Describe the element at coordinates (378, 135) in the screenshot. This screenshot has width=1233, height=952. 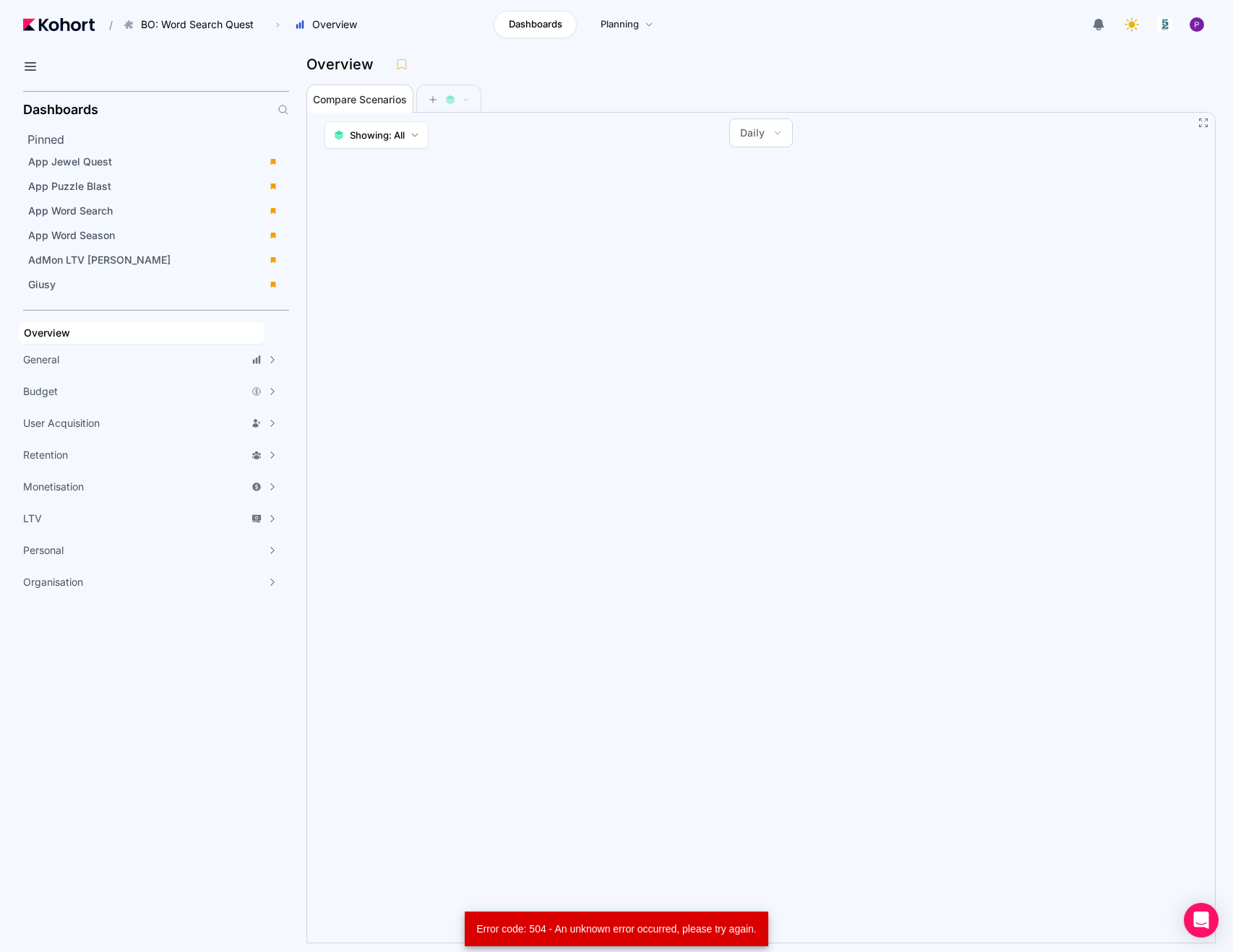
I see `span: Showing: All` at that location.